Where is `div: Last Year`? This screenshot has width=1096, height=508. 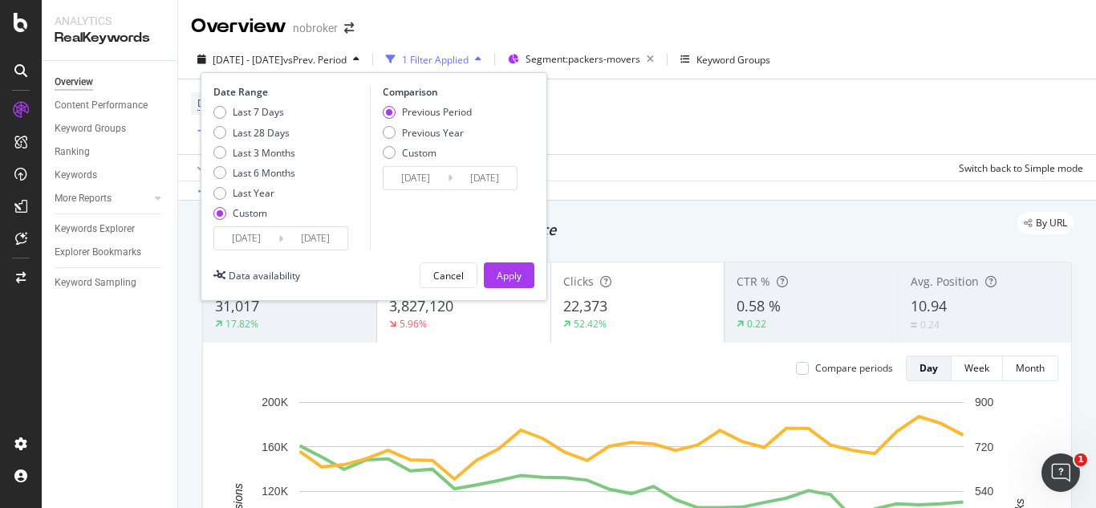
div: Last Year is located at coordinates (254, 193).